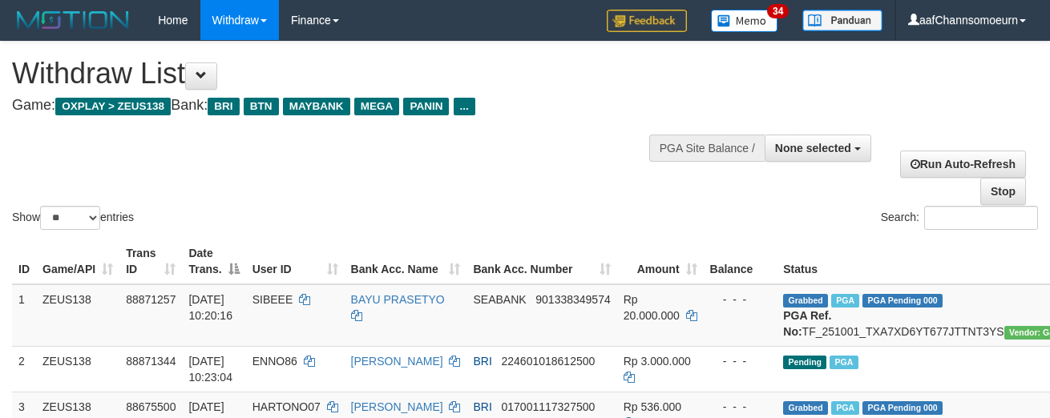  I want to click on span: None selected, so click(813, 148).